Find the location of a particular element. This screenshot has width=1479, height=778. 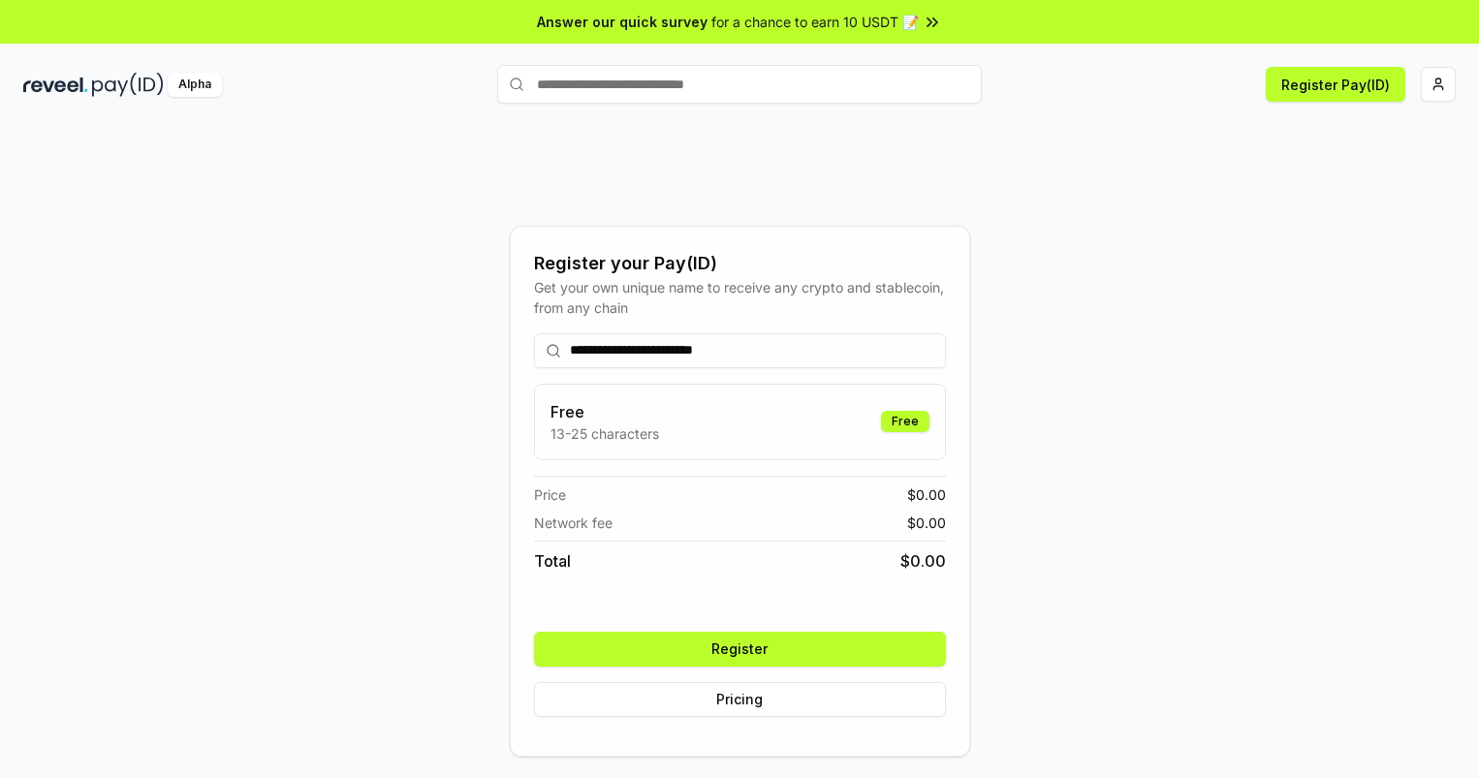

span: Answer our quick survey is located at coordinates (622, 21).